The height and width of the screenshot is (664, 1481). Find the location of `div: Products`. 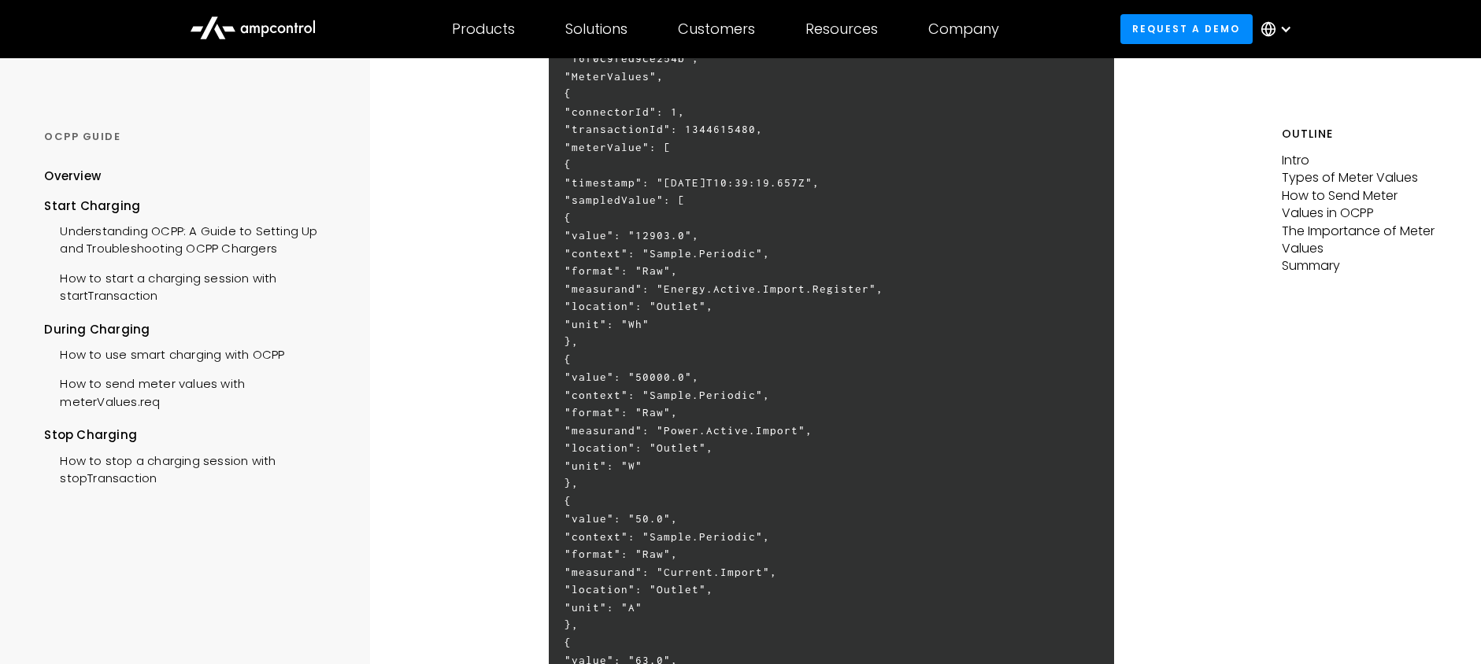

div: Products is located at coordinates (483, 29).